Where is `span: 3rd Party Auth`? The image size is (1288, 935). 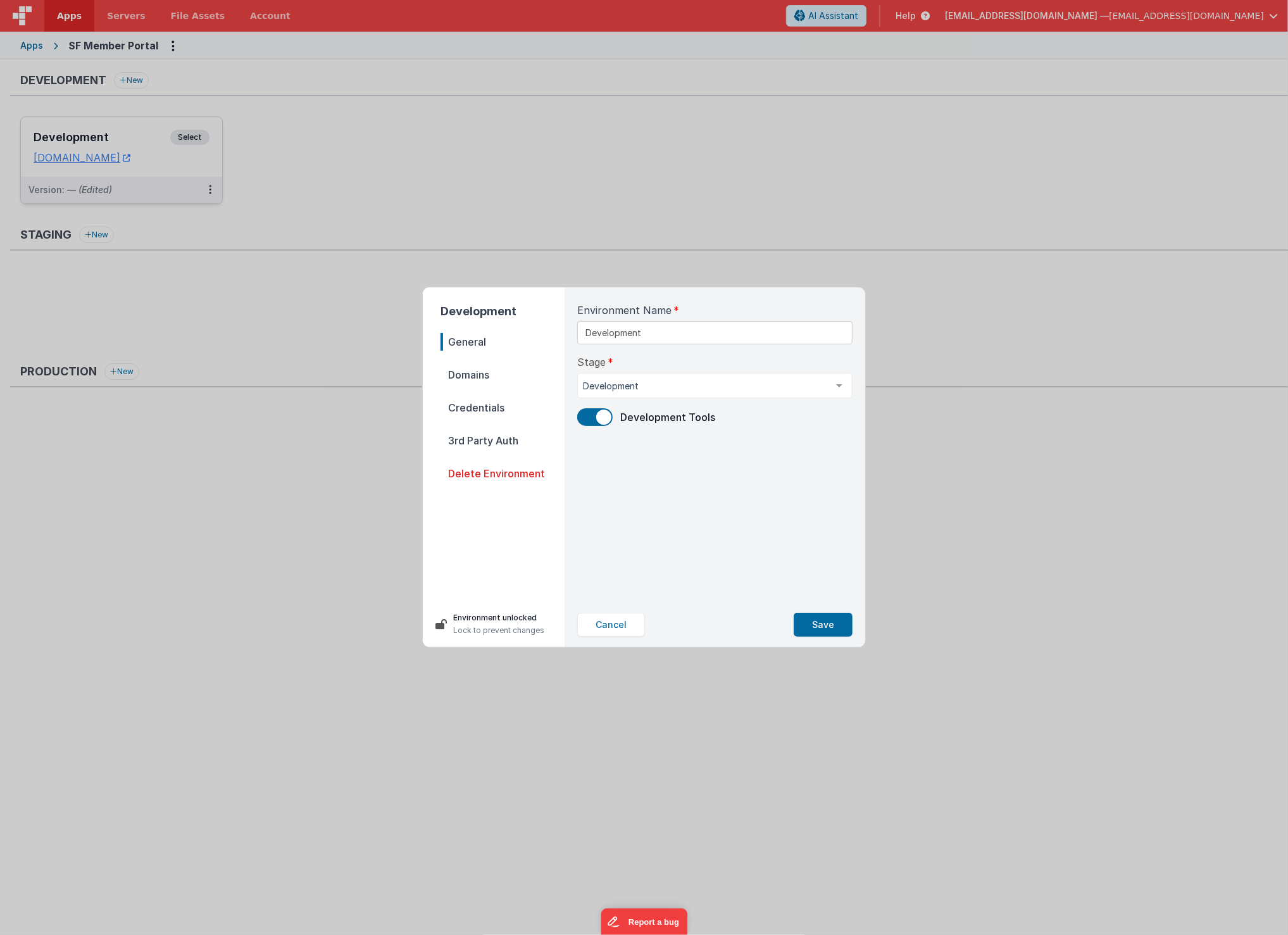
span: 3rd Party Auth is located at coordinates (503, 441).